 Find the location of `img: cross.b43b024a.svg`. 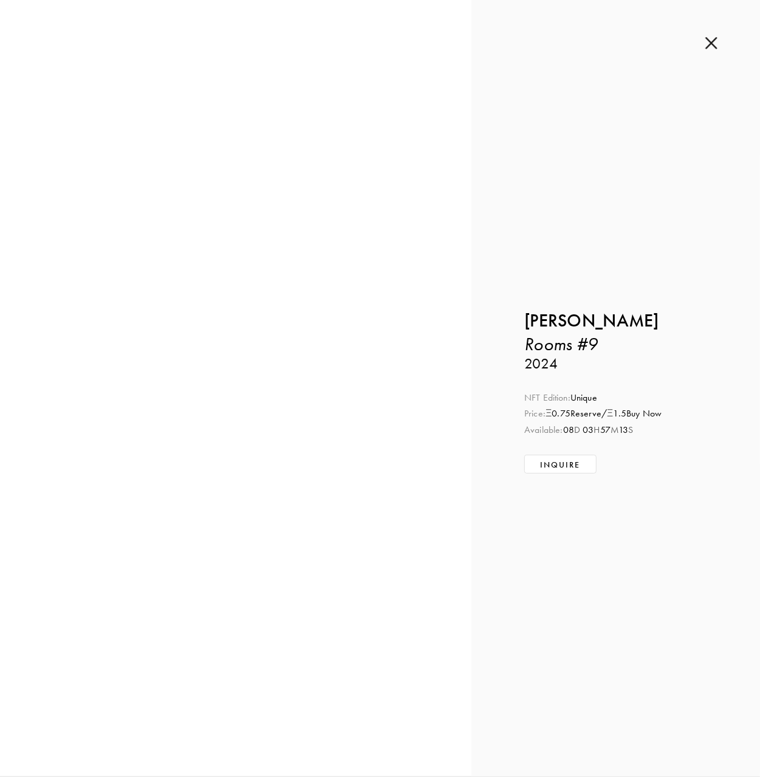

img: cross.b43b024a.svg is located at coordinates (711, 43).